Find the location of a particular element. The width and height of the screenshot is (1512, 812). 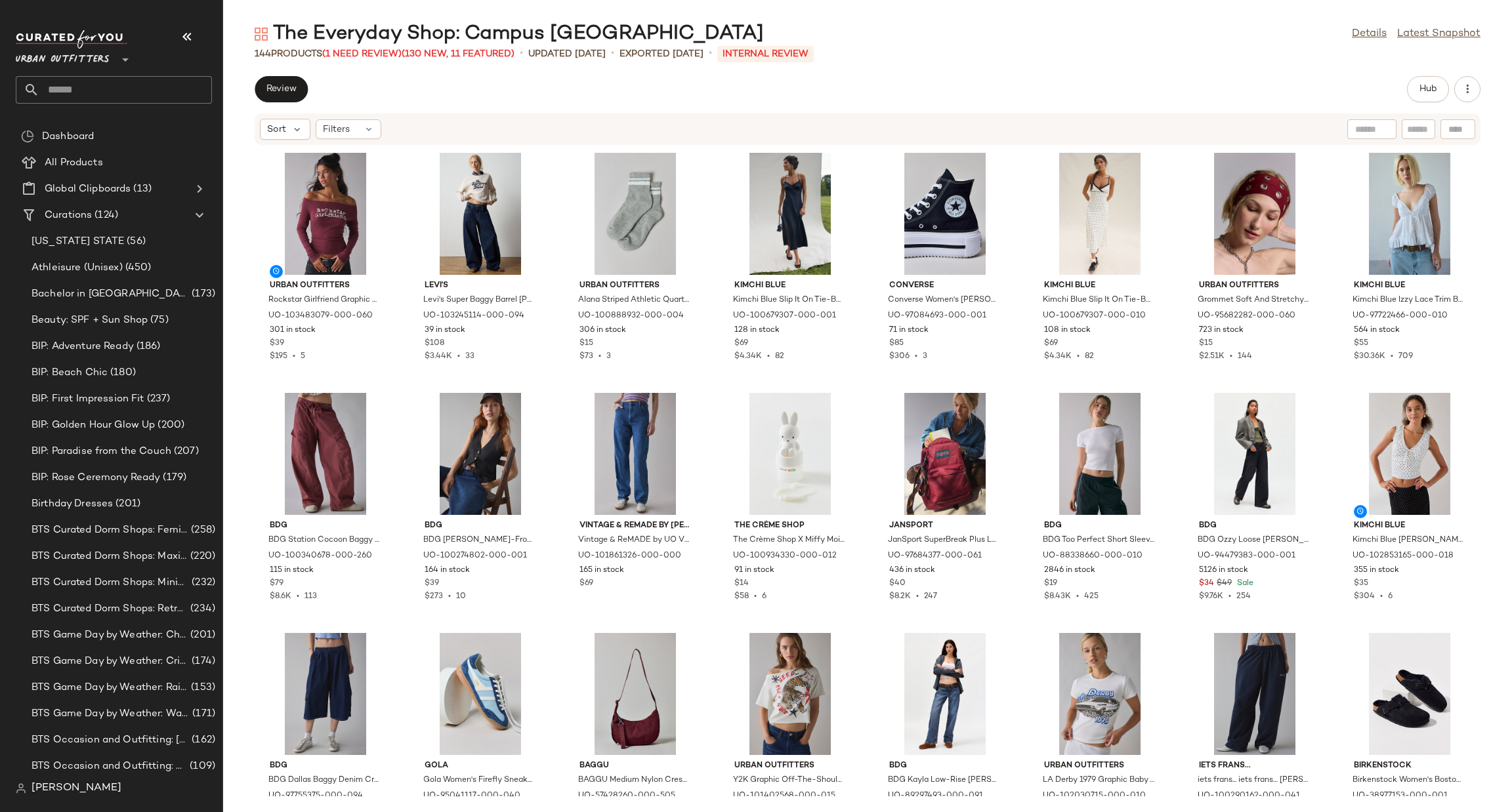

p: INTERNAL REVIEW is located at coordinates (765, 54).